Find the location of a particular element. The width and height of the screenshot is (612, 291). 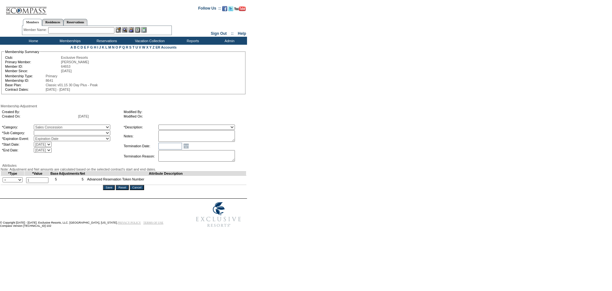

img: Impersonate is located at coordinates (131, 30).